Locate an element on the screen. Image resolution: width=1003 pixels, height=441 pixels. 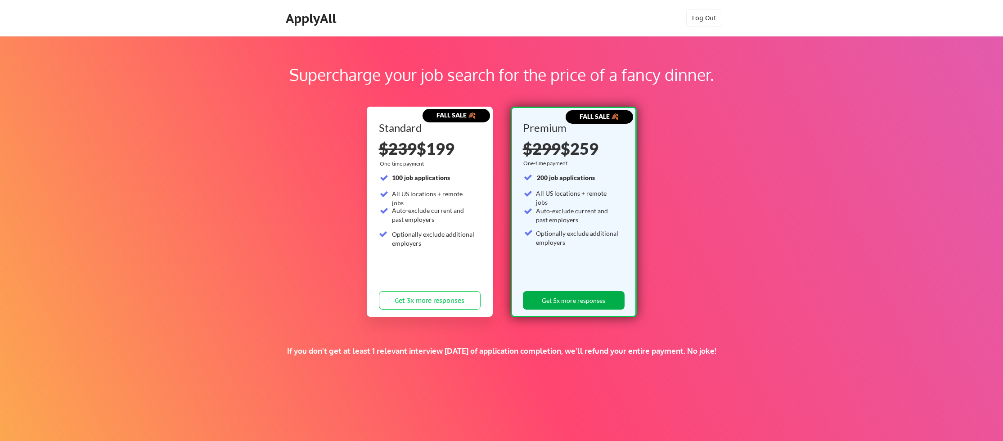
button: Get 5x more responses is located at coordinates (574, 300).